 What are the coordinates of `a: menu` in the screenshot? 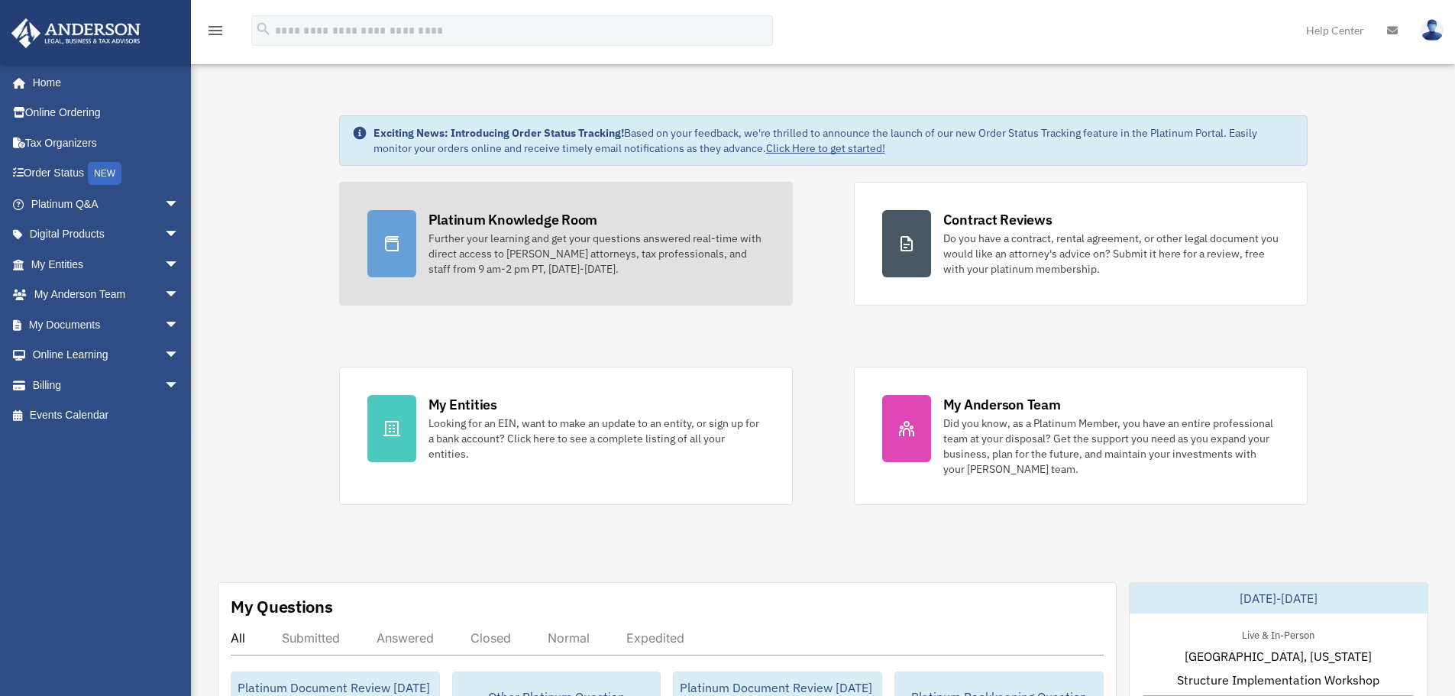 It's located at (215, 33).